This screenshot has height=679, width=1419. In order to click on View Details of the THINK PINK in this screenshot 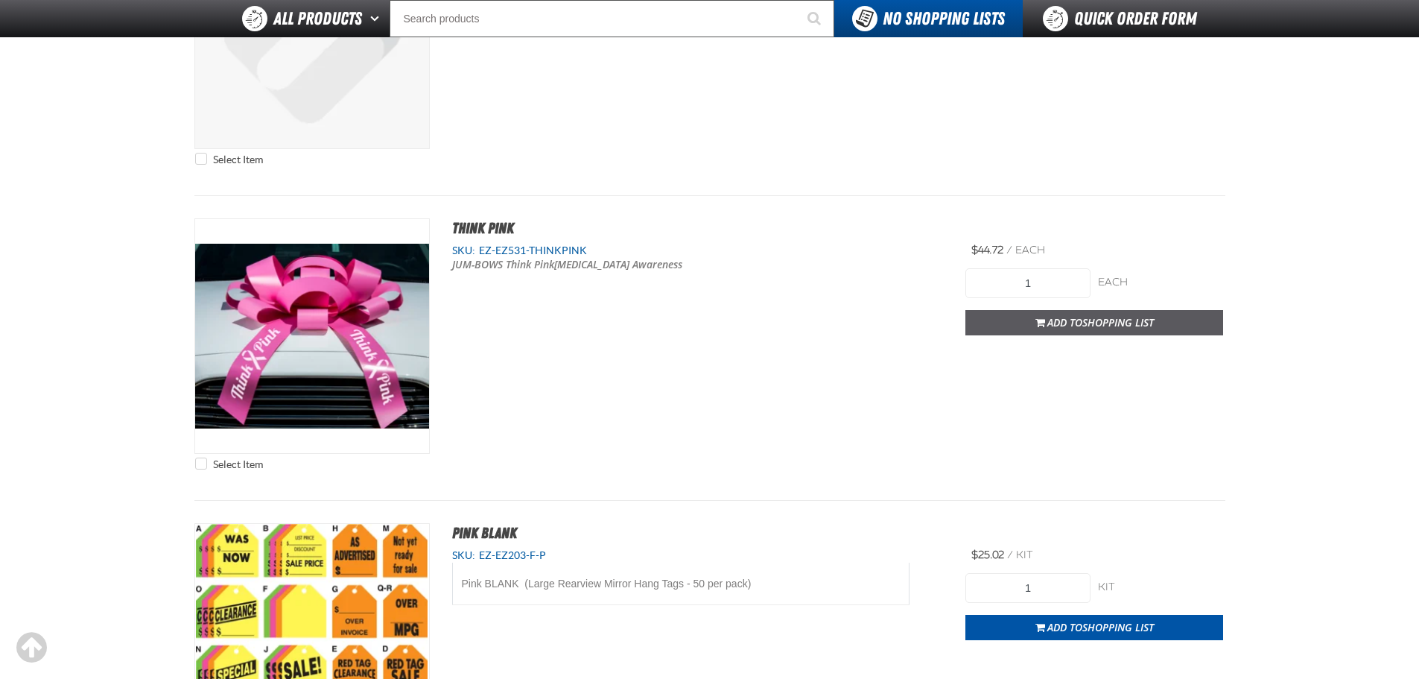, I will do `click(312, 336)`.